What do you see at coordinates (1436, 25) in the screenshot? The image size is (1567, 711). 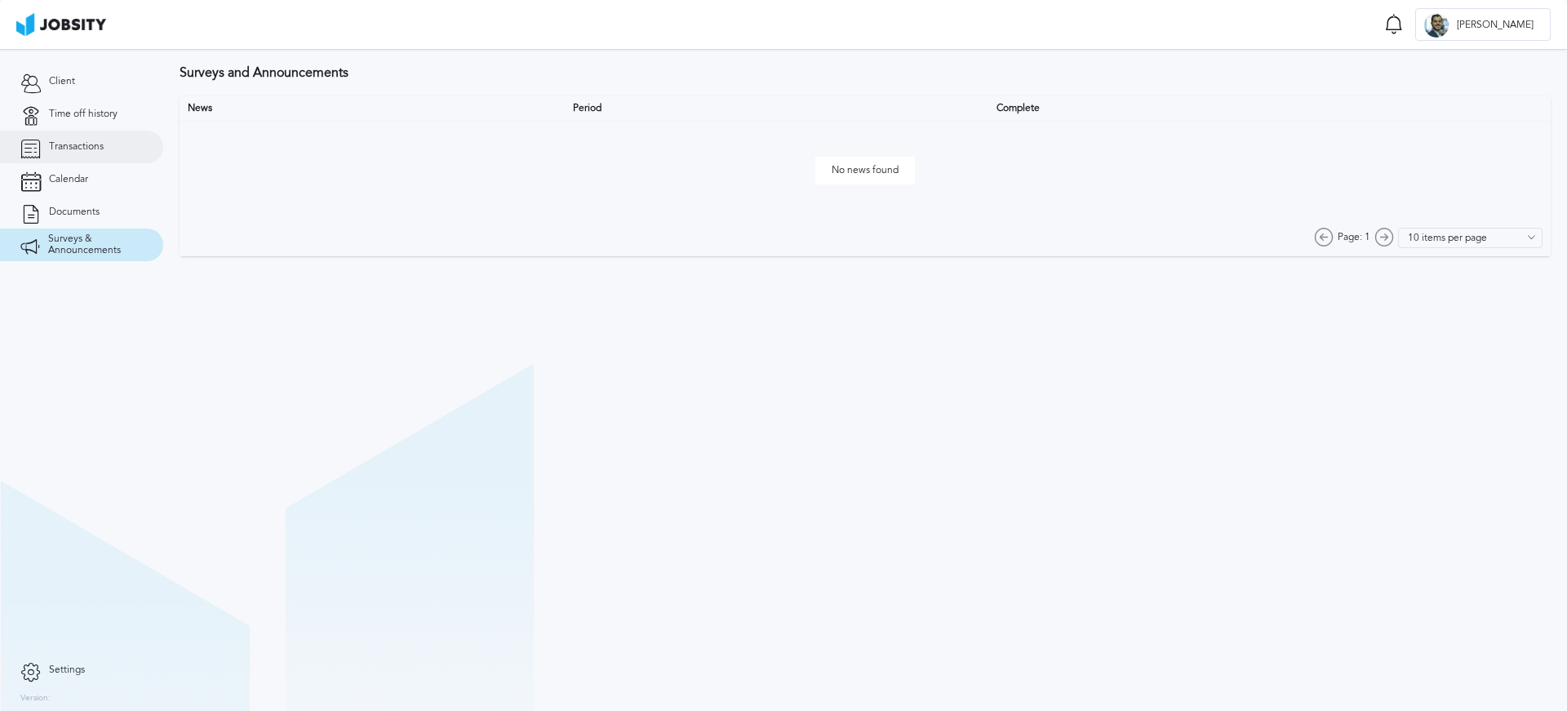 I see `div: L` at bounding box center [1436, 25].